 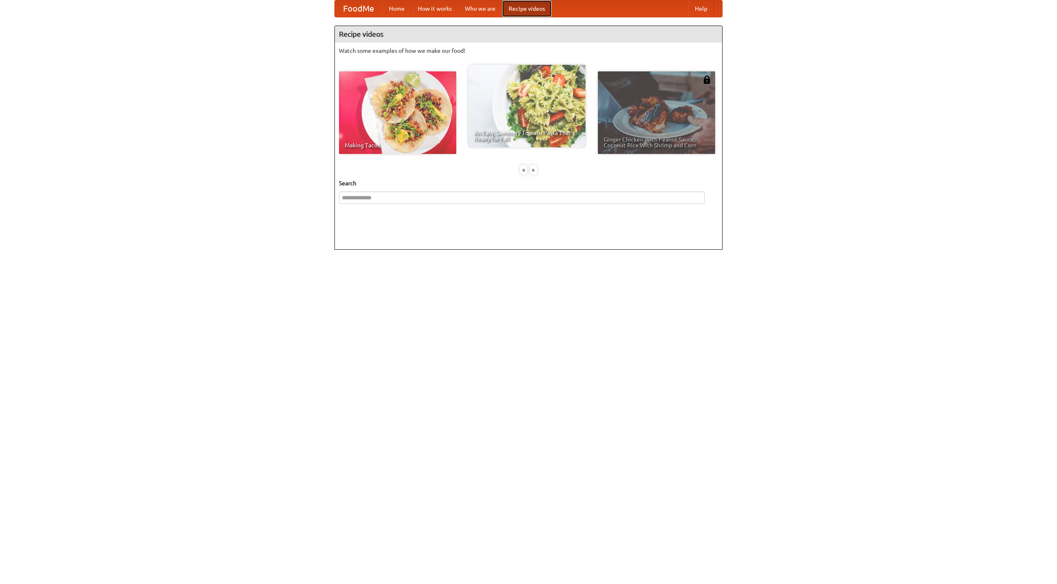 What do you see at coordinates (527, 136) in the screenshot?
I see `span: An Easy, Summery Tomato Pasta That's Ready for Fall` at bounding box center [527, 136].